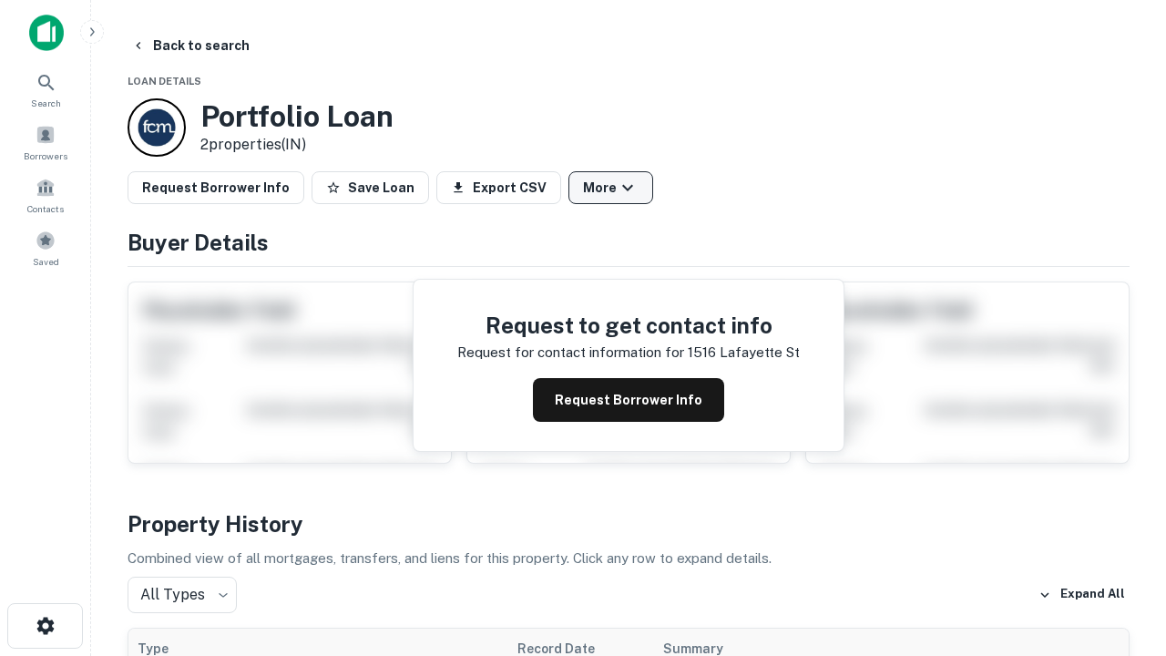 Image resolution: width=1166 pixels, height=656 pixels. Describe the element at coordinates (46, 103) in the screenshot. I see `span: Search` at that location.